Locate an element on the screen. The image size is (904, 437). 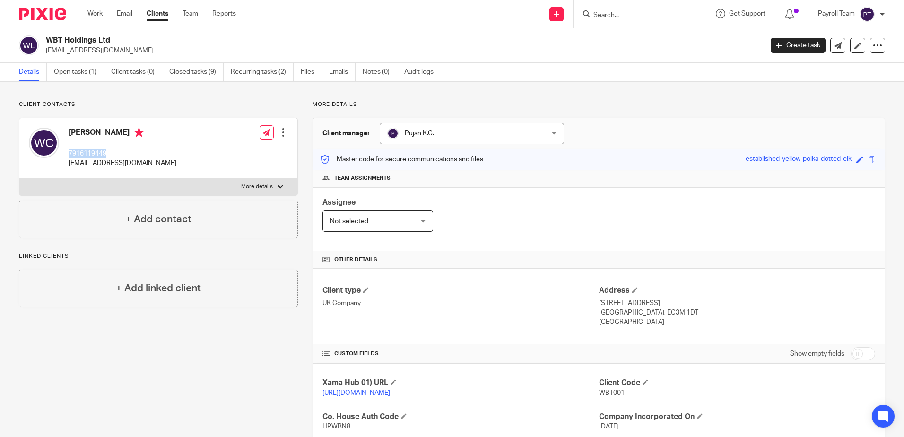
p: Master code for secure communications and files is located at coordinates (402, 159).